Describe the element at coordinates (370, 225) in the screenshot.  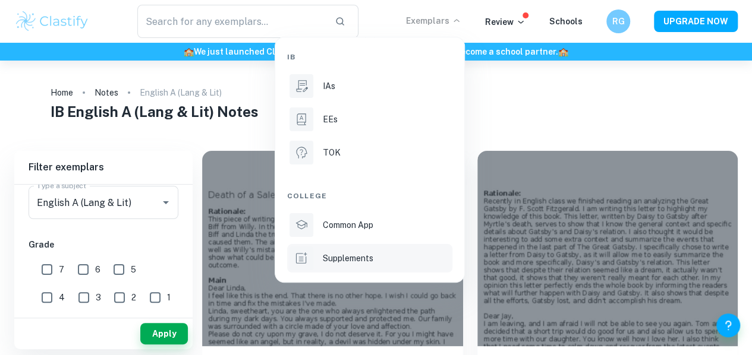
I see `a: Common App` at that location.